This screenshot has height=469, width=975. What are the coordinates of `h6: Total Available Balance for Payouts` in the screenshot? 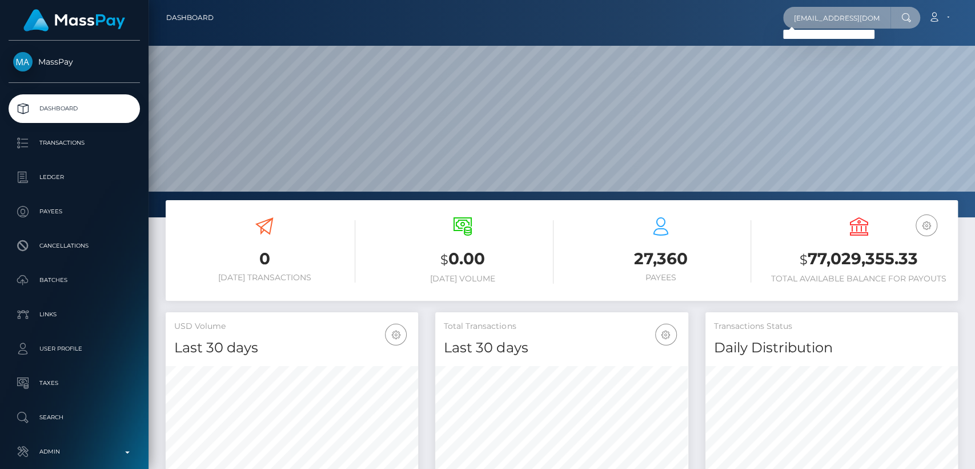 It's located at (859, 278).